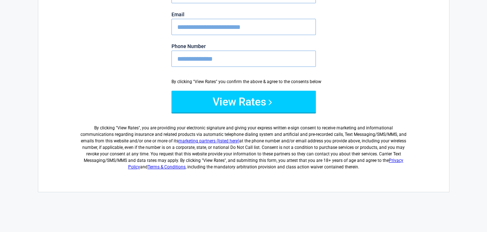  I want to click on div: By clicking "View Rates" you confirm the above & agree to the consents below, so click(244, 82).